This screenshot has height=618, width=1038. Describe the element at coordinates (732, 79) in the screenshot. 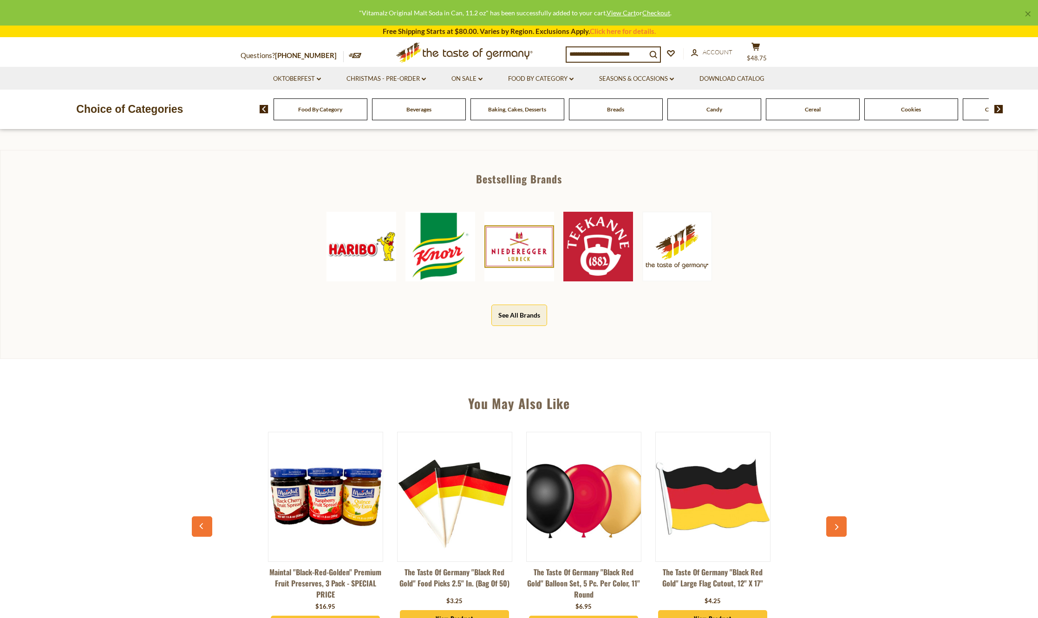

I see `a: Download Catalog` at that location.